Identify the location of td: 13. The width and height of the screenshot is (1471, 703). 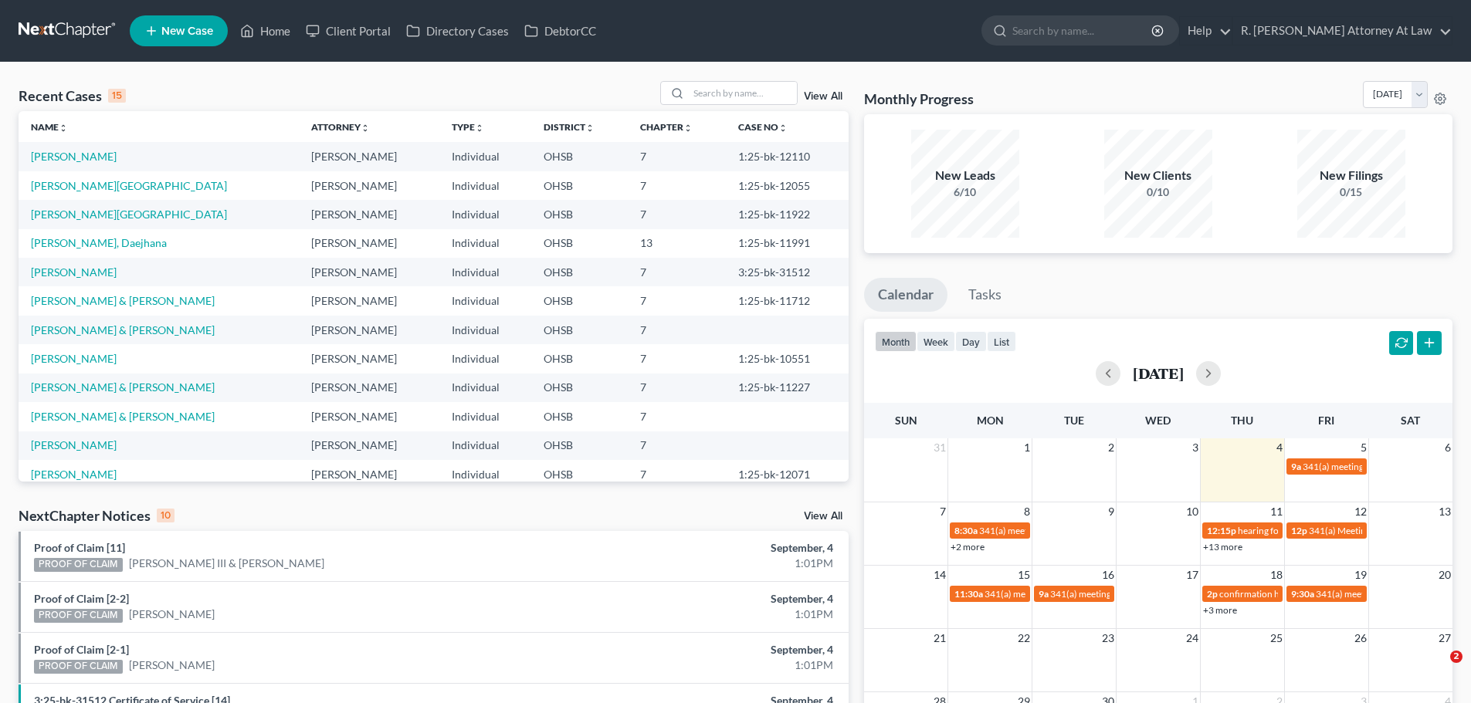
(676, 243).